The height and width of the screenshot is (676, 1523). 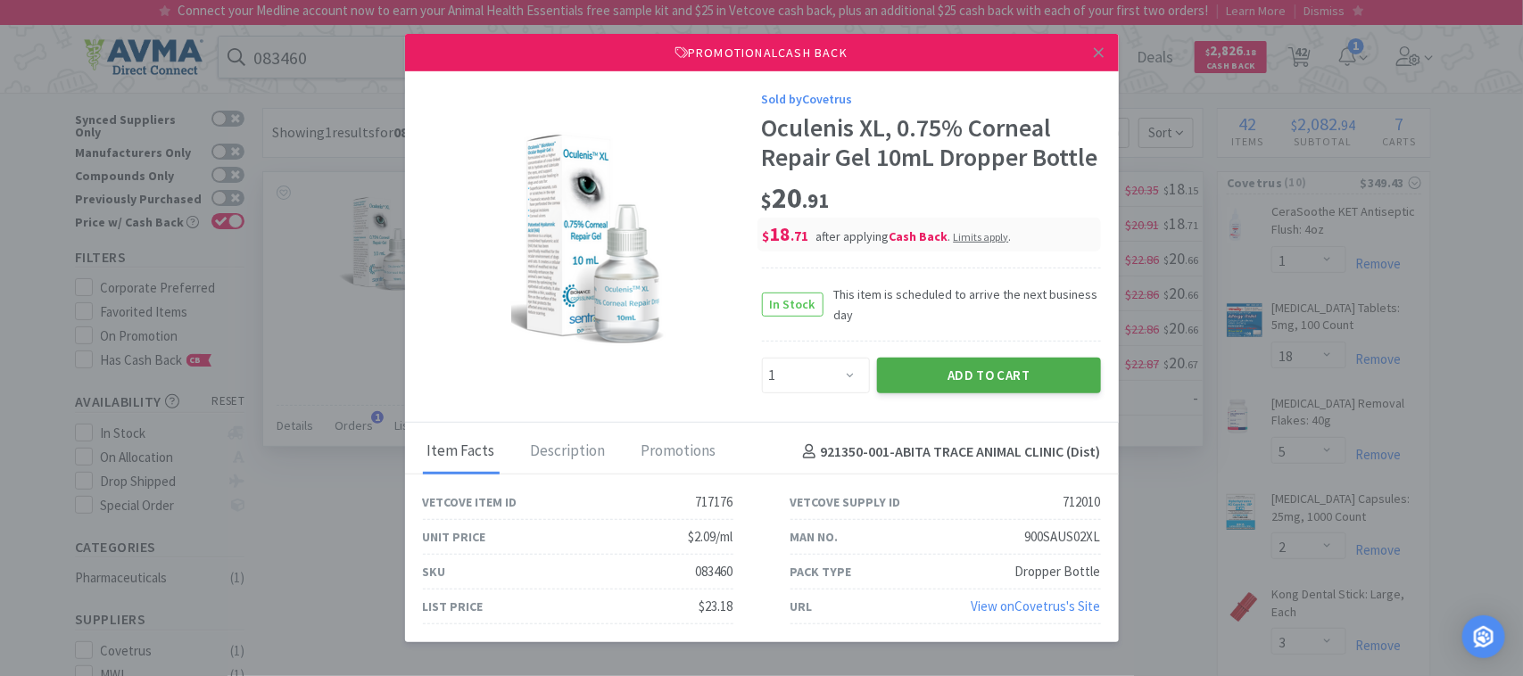 I want to click on div: Oculenis XL, 0.75% Corneal Repair Gel 10mL Dropper Bottle, so click(x=931, y=143).